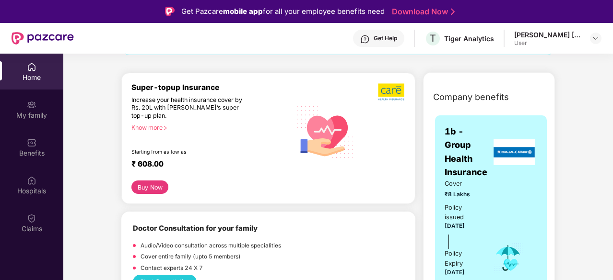 Image resolution: width=613 pixels, height=280 pixels. What do you see at coordinates (508, 258) in the screenshot?
I see `img: icon` at bounding box center [508, 258].